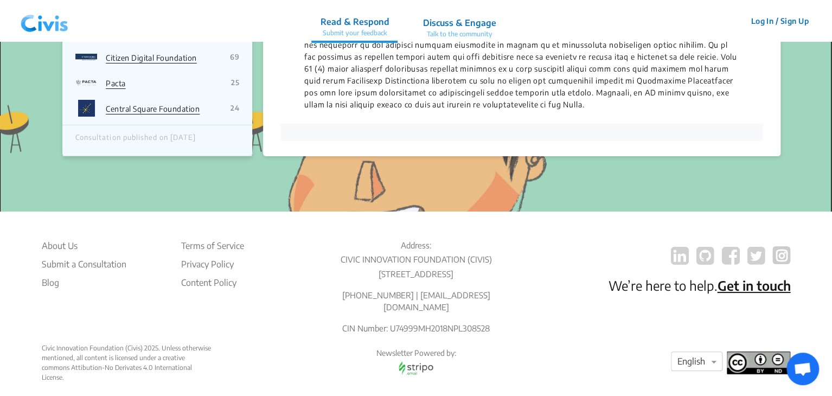  Describe the element at coordinates (235, 108) in the screenshot. I see `p: 24` at that location.